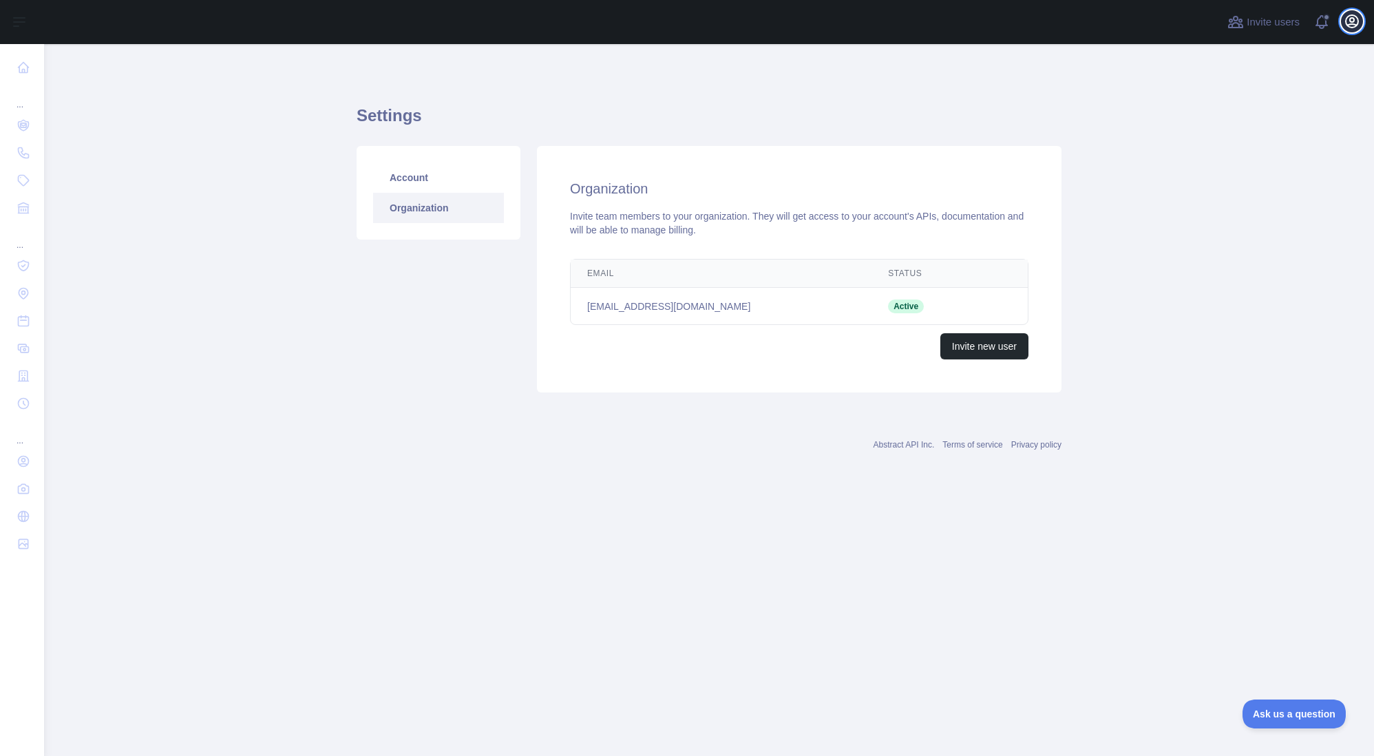 This screenshot has width=1374, height=756. Describe the element at coordinates (972, 445) in the screenshot. I see `a: Terms of service` at that location.